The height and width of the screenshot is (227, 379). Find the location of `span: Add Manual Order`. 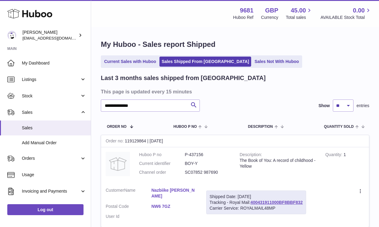

span: Add Manual Order is located at coordinates (54, 143).